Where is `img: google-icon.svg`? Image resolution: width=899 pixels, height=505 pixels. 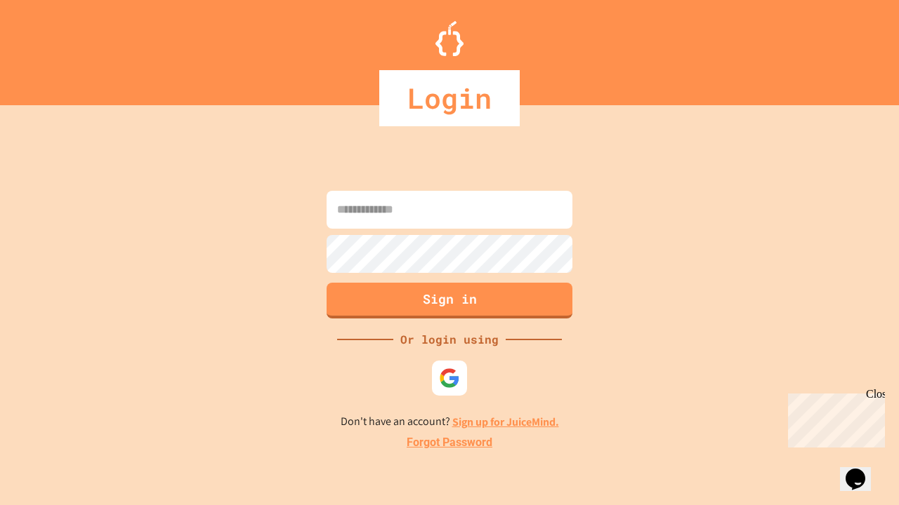
img: google-icon.svg is located at coordinates (449, 378).